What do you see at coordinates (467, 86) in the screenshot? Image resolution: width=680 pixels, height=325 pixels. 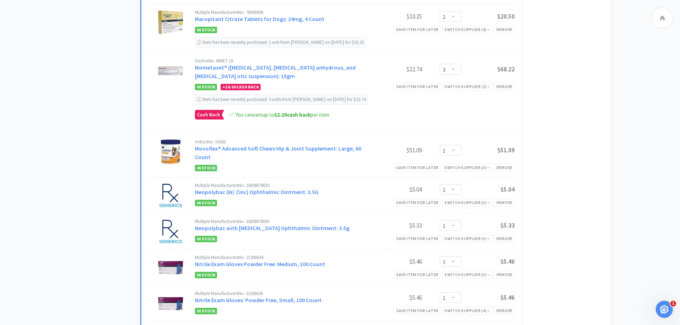 I see `div: Switch Supplier ( 2 )` at bounding box center [467, 86].